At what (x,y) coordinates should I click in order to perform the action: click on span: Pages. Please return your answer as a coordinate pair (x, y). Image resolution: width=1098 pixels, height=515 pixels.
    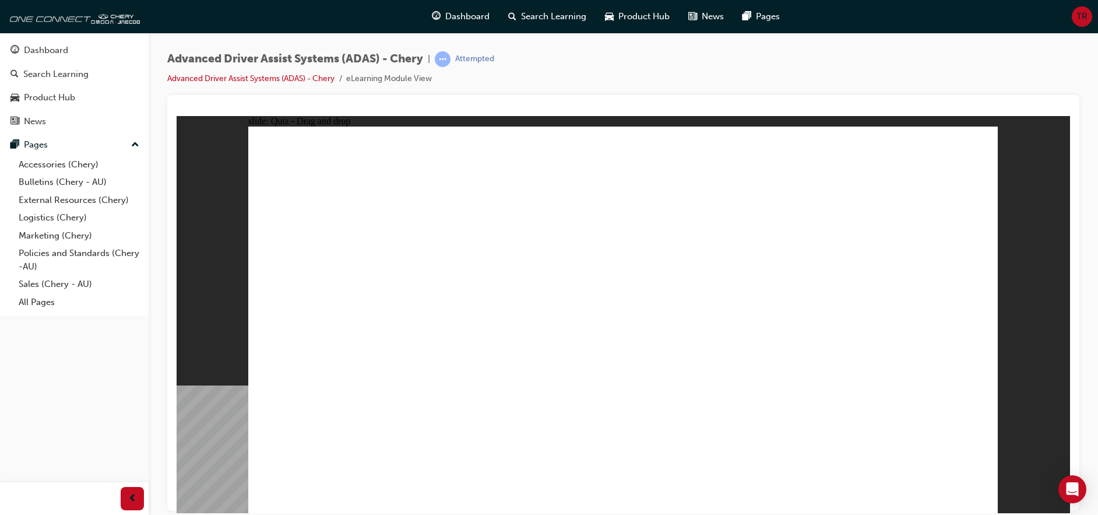
    Looking at the image, I should click on (768, 16).